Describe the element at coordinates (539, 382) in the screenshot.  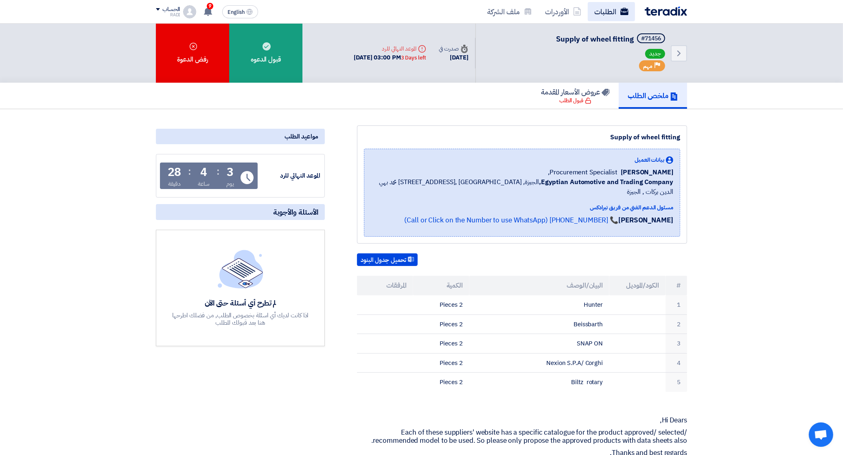
I see `td: Biltz rotary` at that location.